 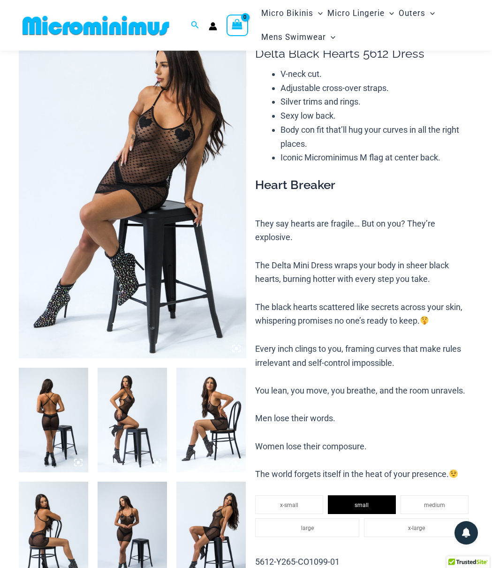 What do you see at coordinates (96, 25) in the screenshot?
I see `img: MM SHOP LOGO FLAT` at bounding box center [96, 25].